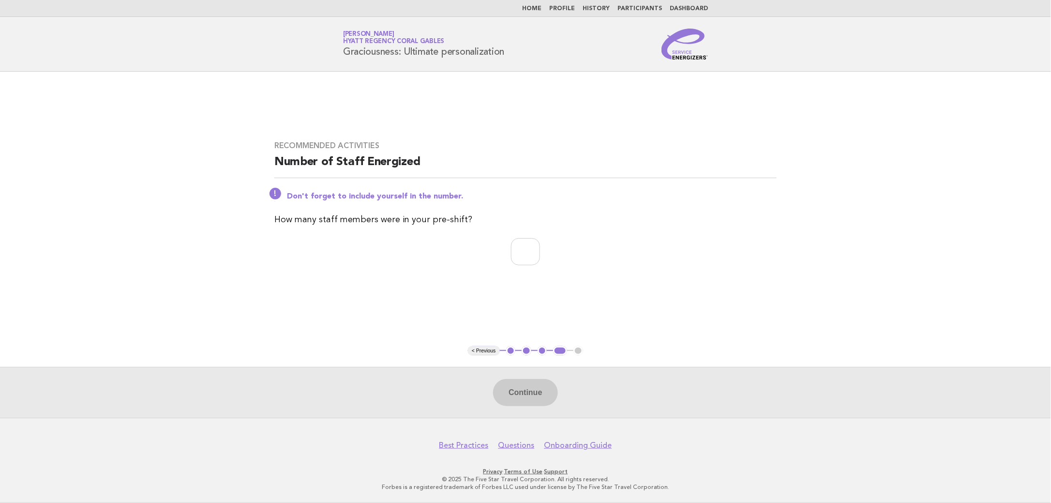 This screenshot has height=503, width=1051. What do you see at coordinates (562, 9) in the screenshot?
I see `a: Profile` at bounding box center [562, 9].